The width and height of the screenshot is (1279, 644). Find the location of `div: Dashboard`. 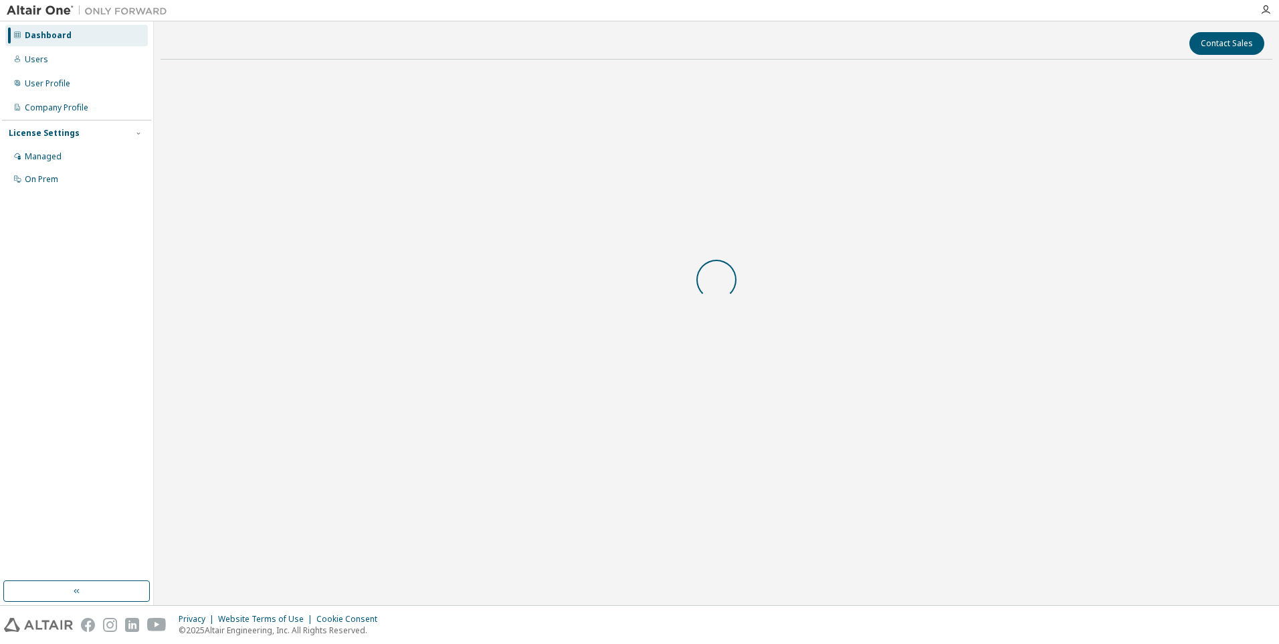

div: Dashboard is located at coordinates (48, 35).